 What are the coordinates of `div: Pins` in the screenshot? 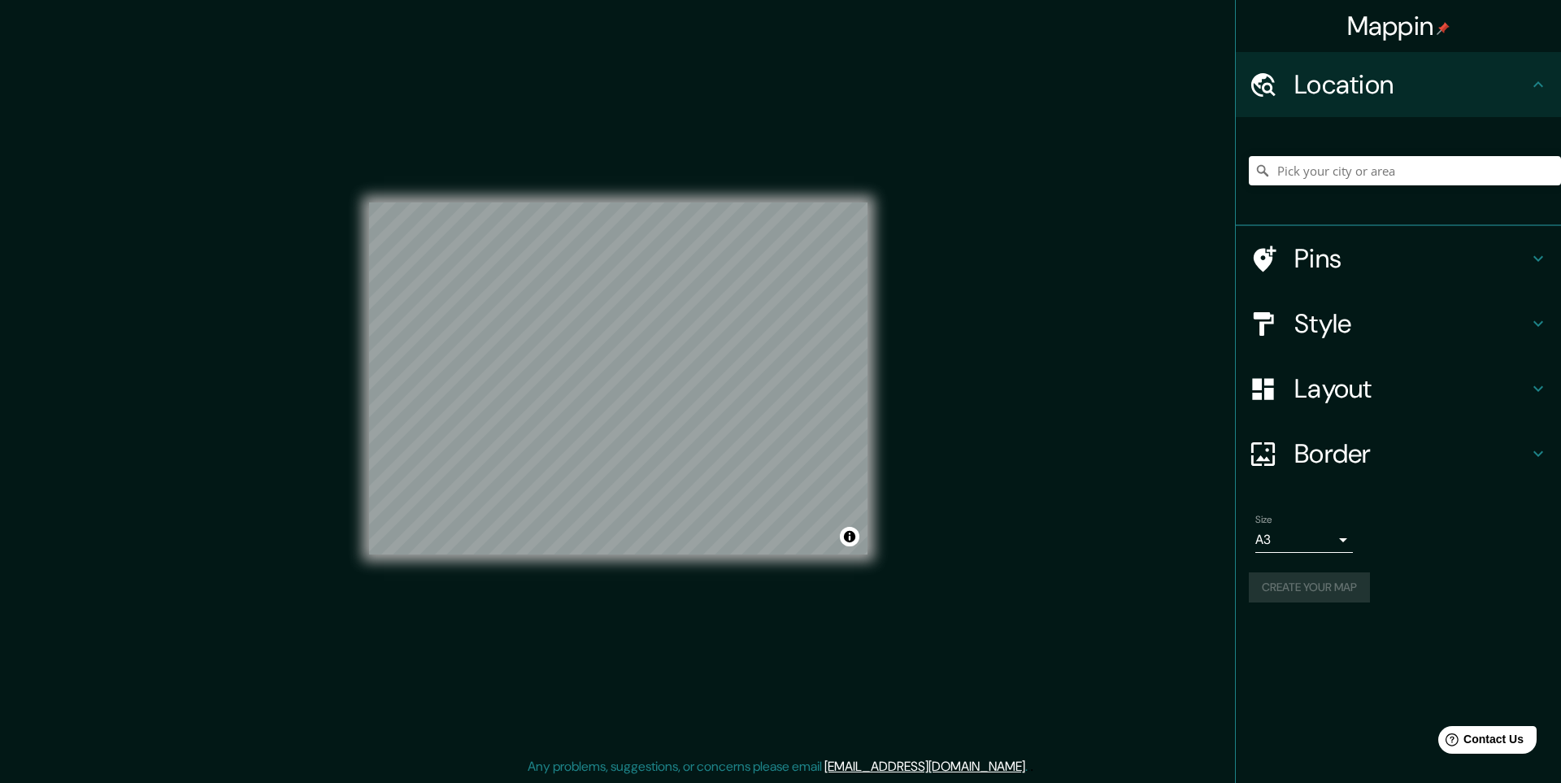 It's located at (1398, 258).